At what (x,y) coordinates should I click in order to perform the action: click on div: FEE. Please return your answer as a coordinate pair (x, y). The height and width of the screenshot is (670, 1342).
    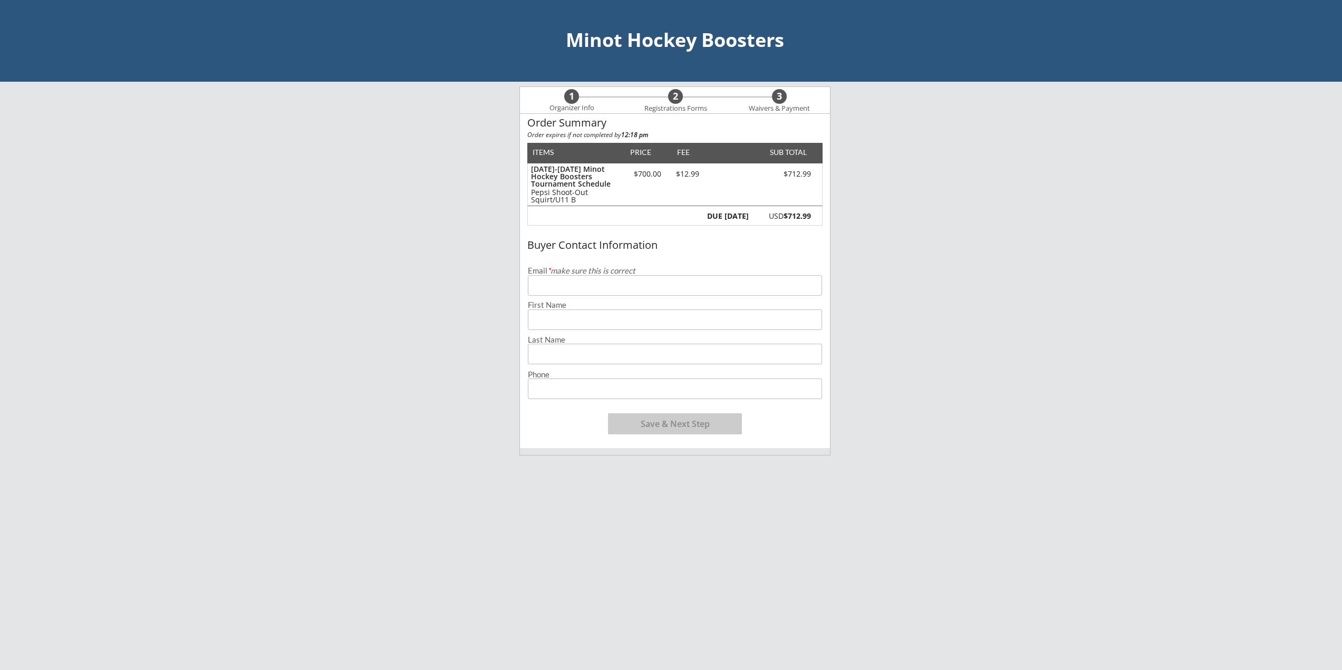
    Looking at the image, I should click on (684, 152).